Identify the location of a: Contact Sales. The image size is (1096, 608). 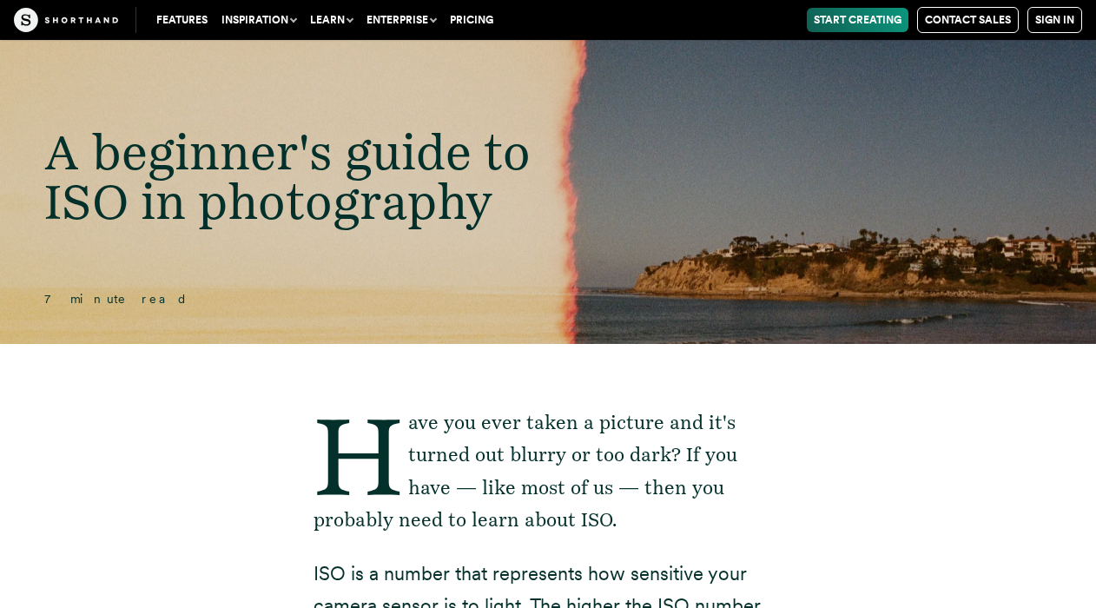
(967, 20).